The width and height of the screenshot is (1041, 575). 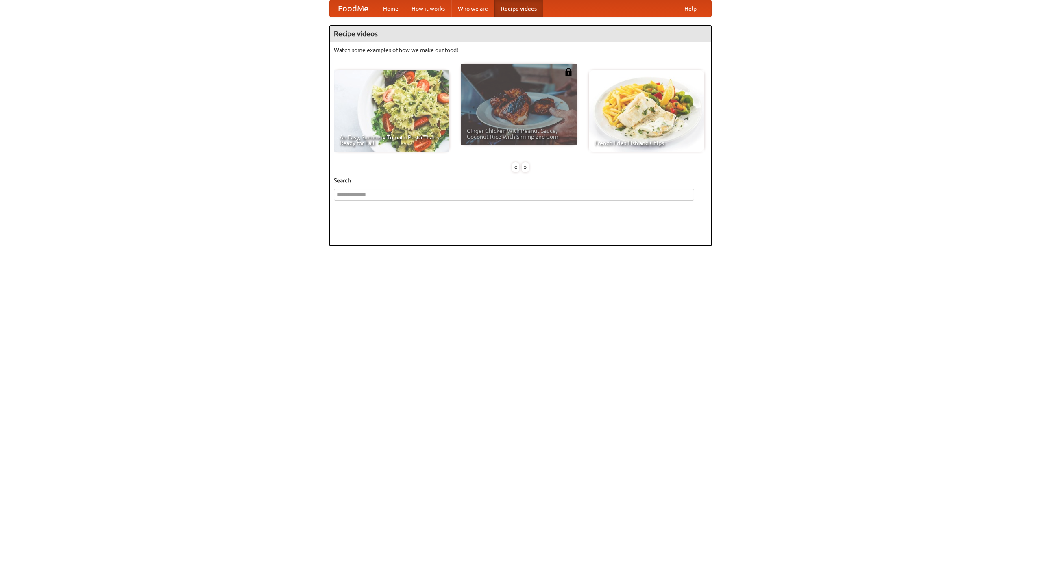 What do you see at coordinates (568, 72) in the screenshot?
I see `img: 483408.png` at bounding box center [568, 72].